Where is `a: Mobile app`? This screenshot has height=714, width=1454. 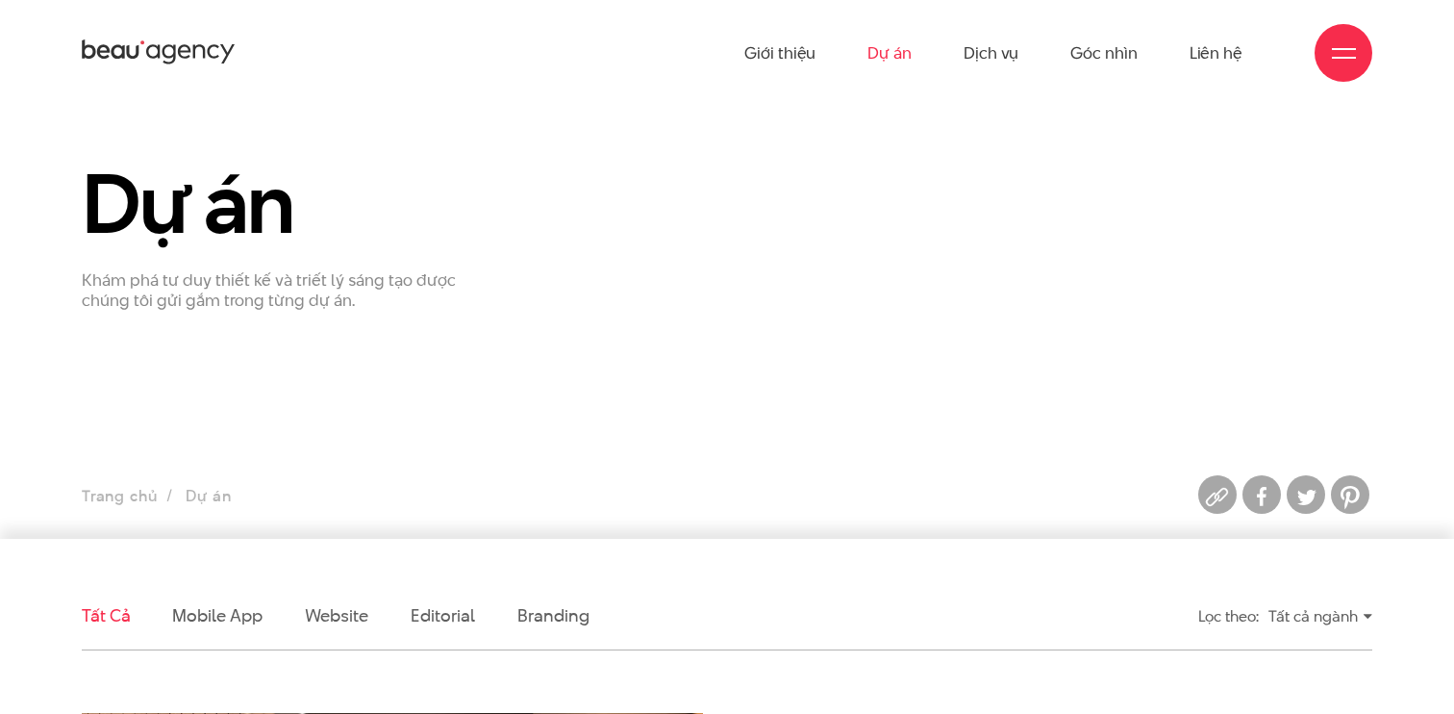 a: Mobile app is located at coordinates (216, 615).